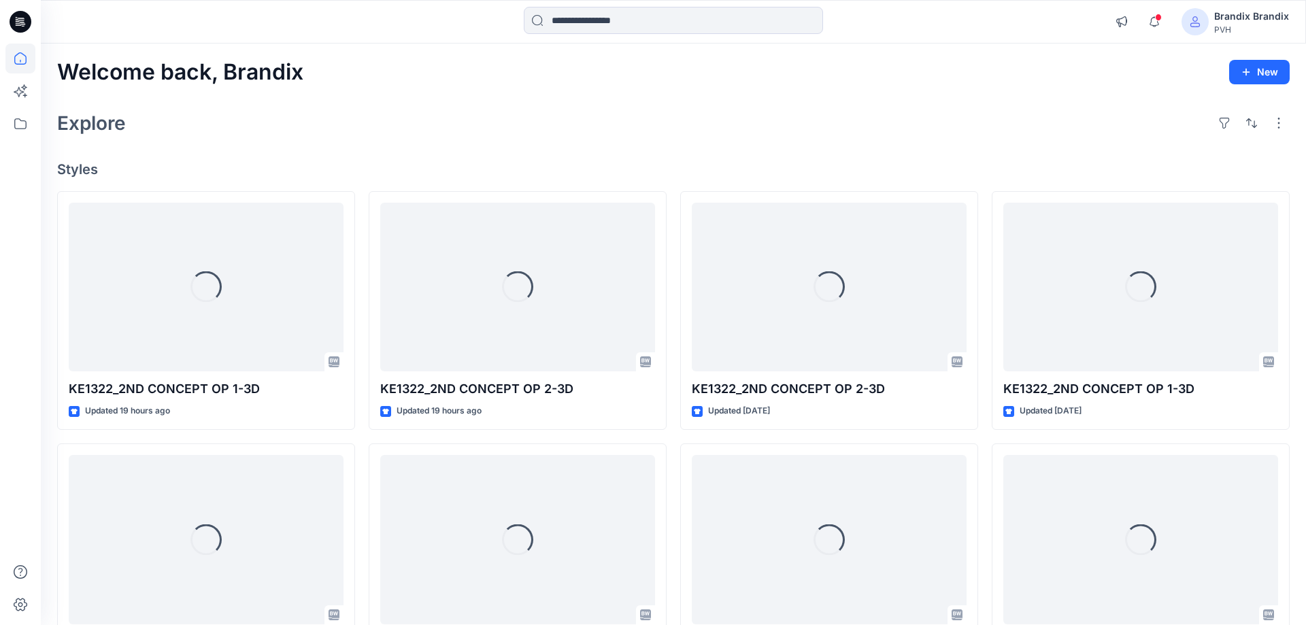  Describe the element at coordinates (673, 169) in the screenshot. I see `h4: Styles` at that location.